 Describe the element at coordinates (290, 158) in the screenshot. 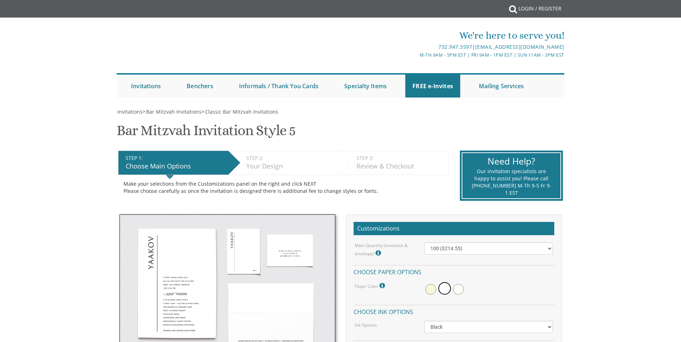

I see `div: STEP 2:` at that location.